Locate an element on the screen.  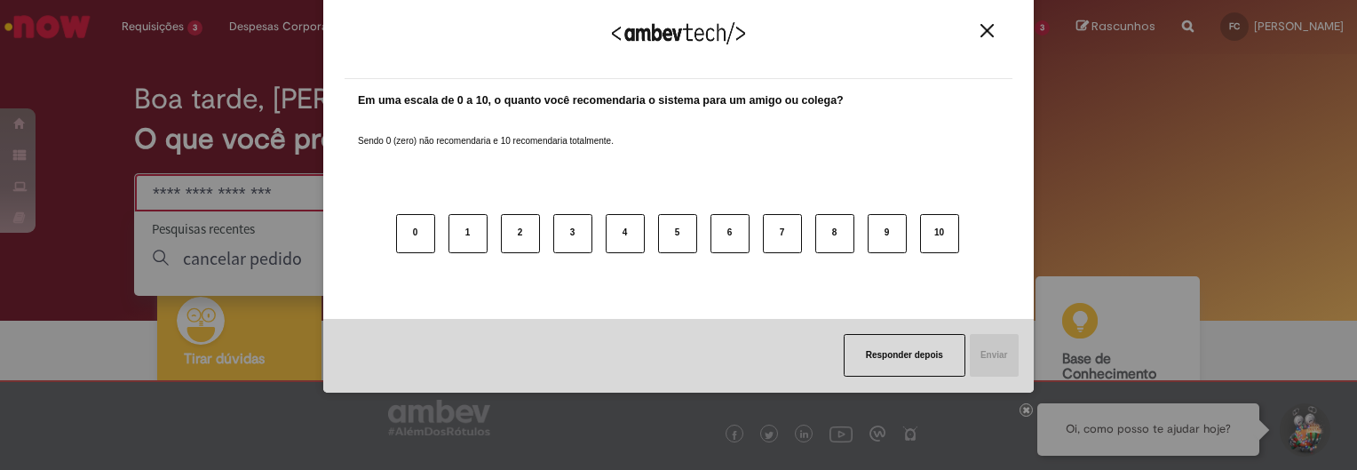
label: Sendo 0 (zero) não recomendaria e 10 recomendaria totalmente. is located at coordinates (486, 131).